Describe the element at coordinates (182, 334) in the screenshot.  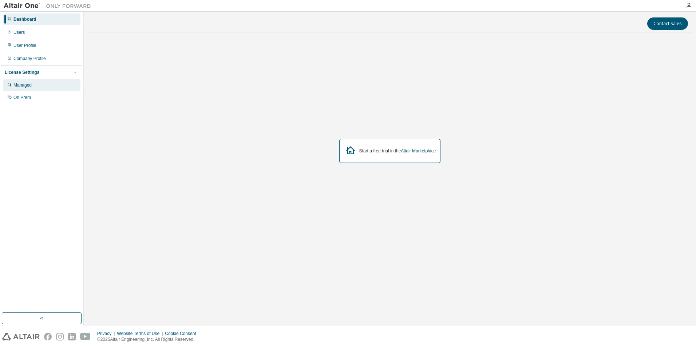
I see `div: Cookie Consent` at that location.